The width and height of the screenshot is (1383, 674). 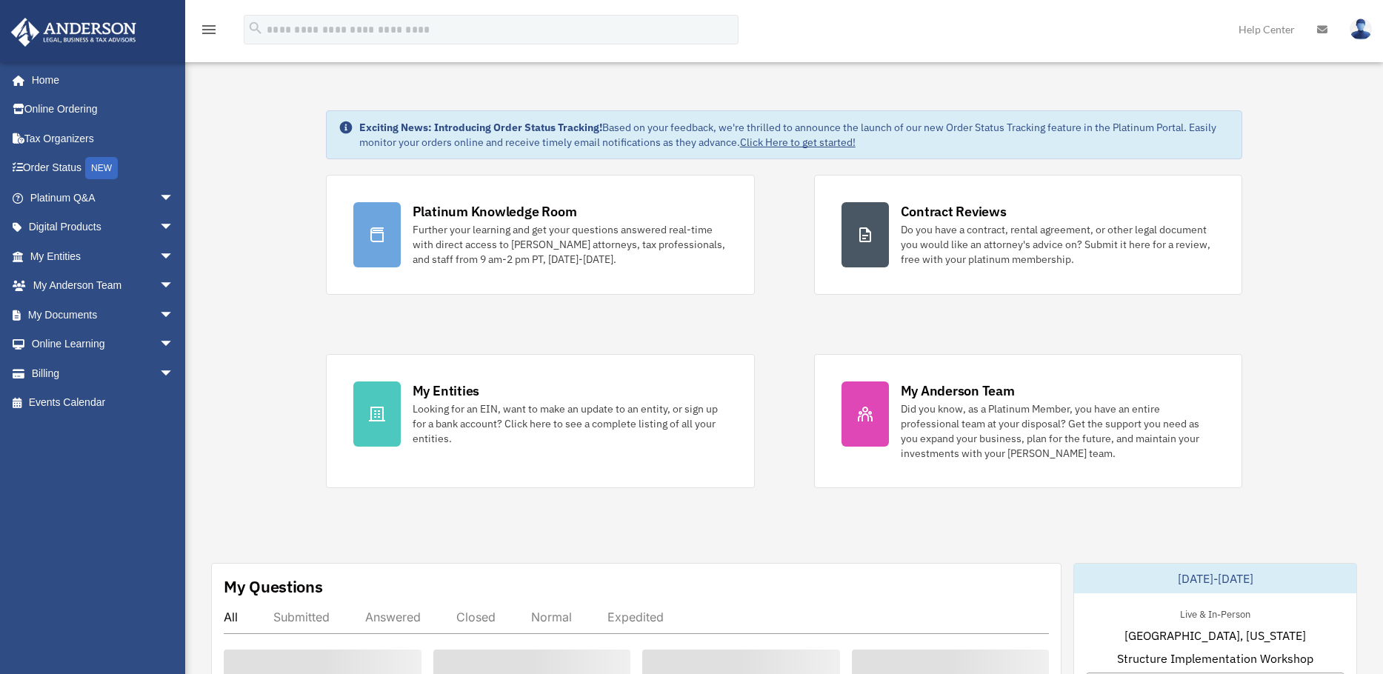 What do you see at coordinates (1361, 29) in the screenshot?
I see `img: User Pic` at bounding box center [1361, 29].